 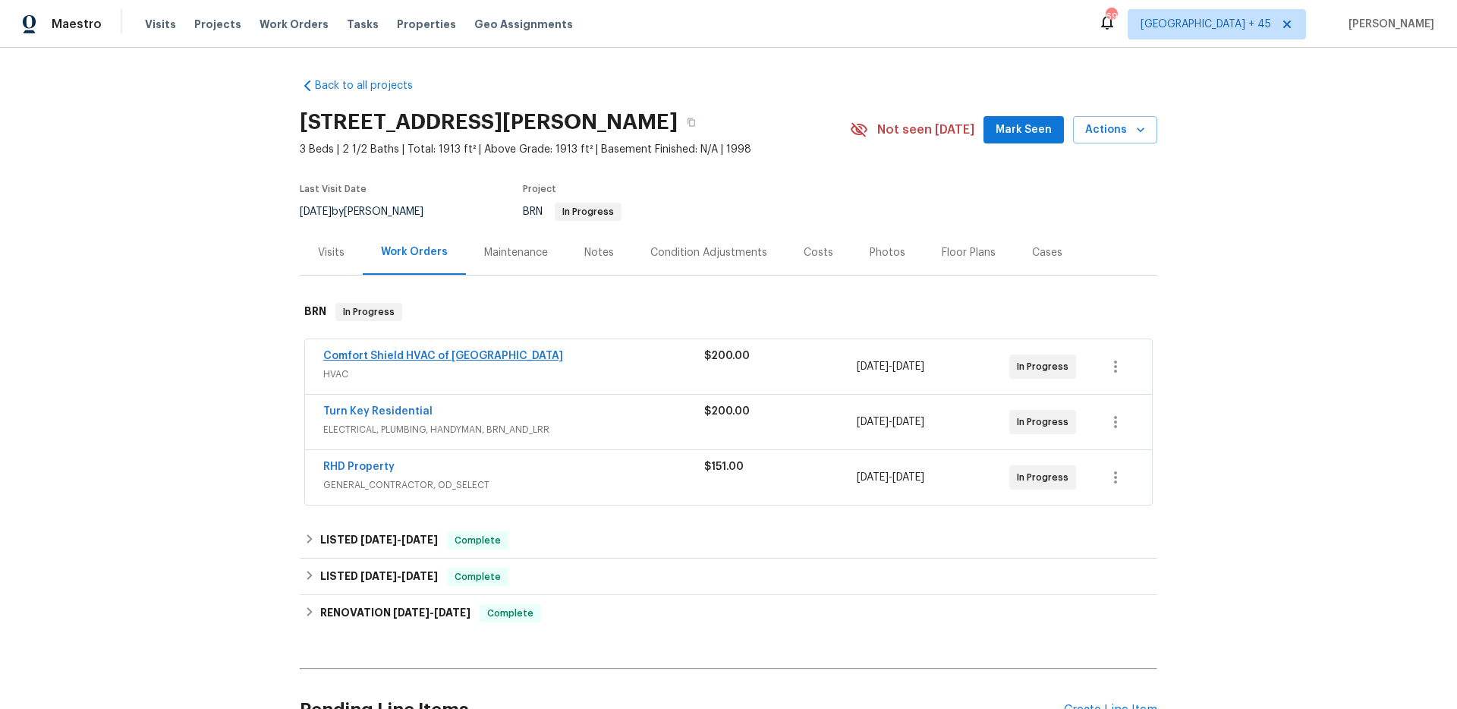 I want to click on span: GENERAL_CONTRACTOR, OD_SELECT, so click(x=514, y=485).